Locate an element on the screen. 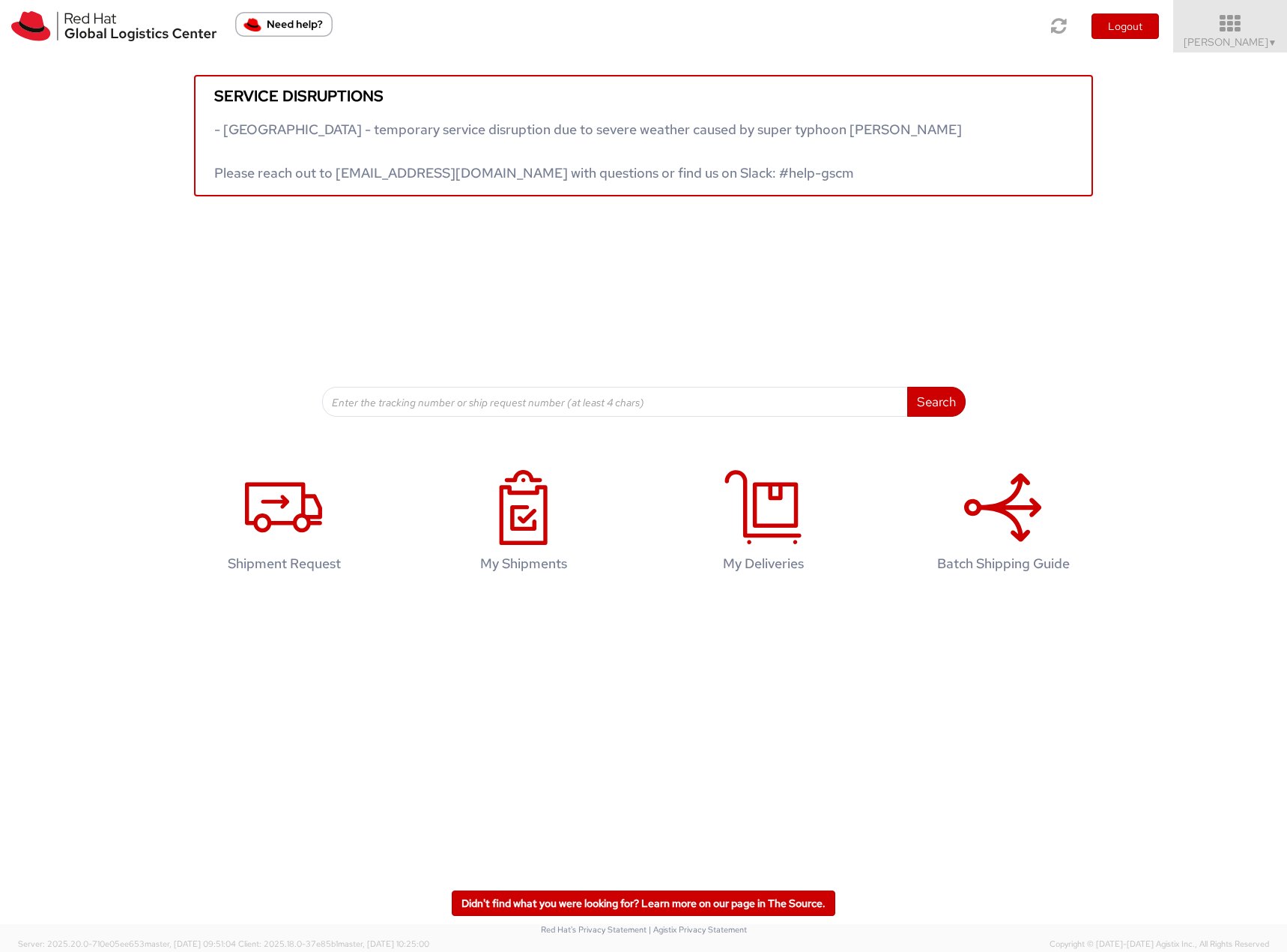  h4: My Shipments is located at coordinates (524, 564).